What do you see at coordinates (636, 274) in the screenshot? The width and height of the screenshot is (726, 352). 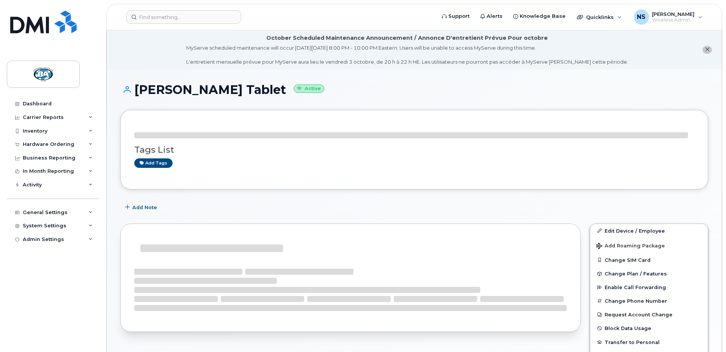 I see `span: Change Plan / Features` at bounding box center [636, 274].